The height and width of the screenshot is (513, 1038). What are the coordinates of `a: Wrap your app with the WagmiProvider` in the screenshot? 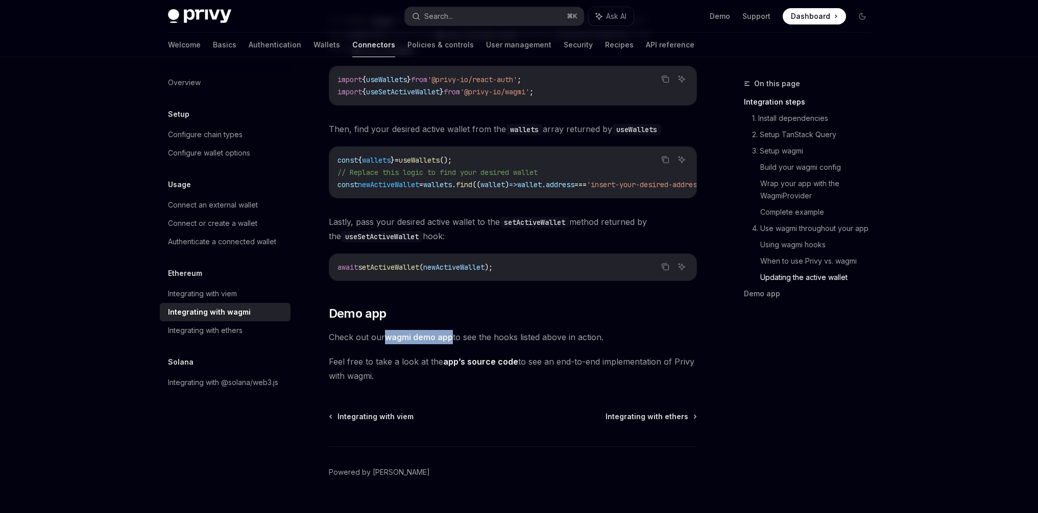 It's located at (819, 190).